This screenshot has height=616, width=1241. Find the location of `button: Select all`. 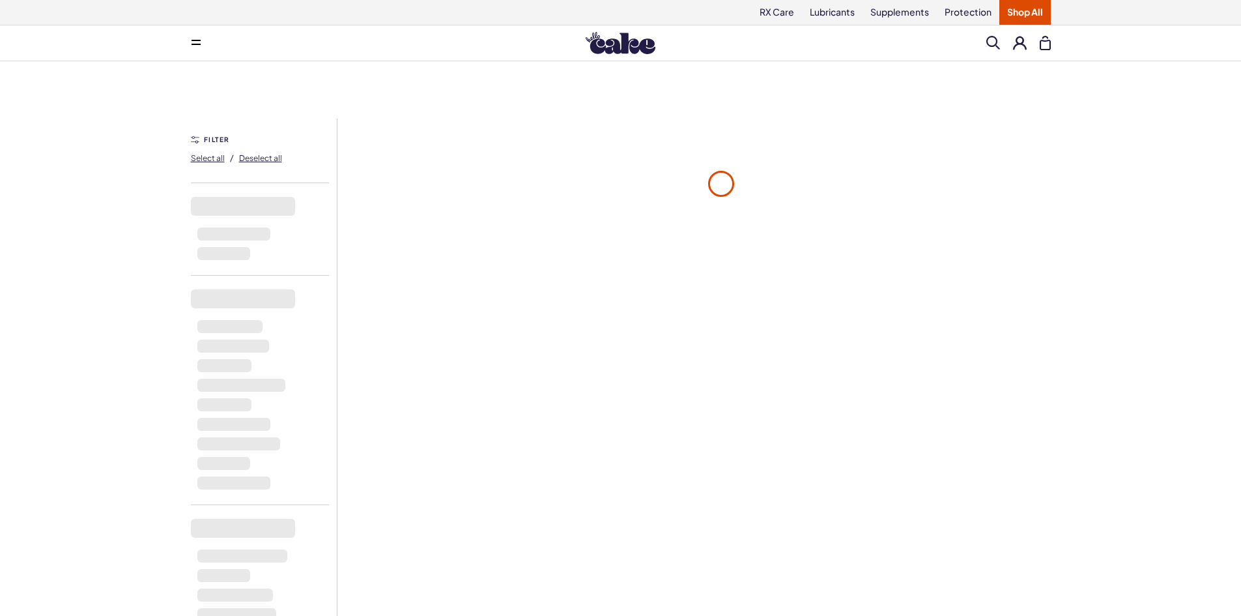

button: Select all is located at coordinates (208, 158).